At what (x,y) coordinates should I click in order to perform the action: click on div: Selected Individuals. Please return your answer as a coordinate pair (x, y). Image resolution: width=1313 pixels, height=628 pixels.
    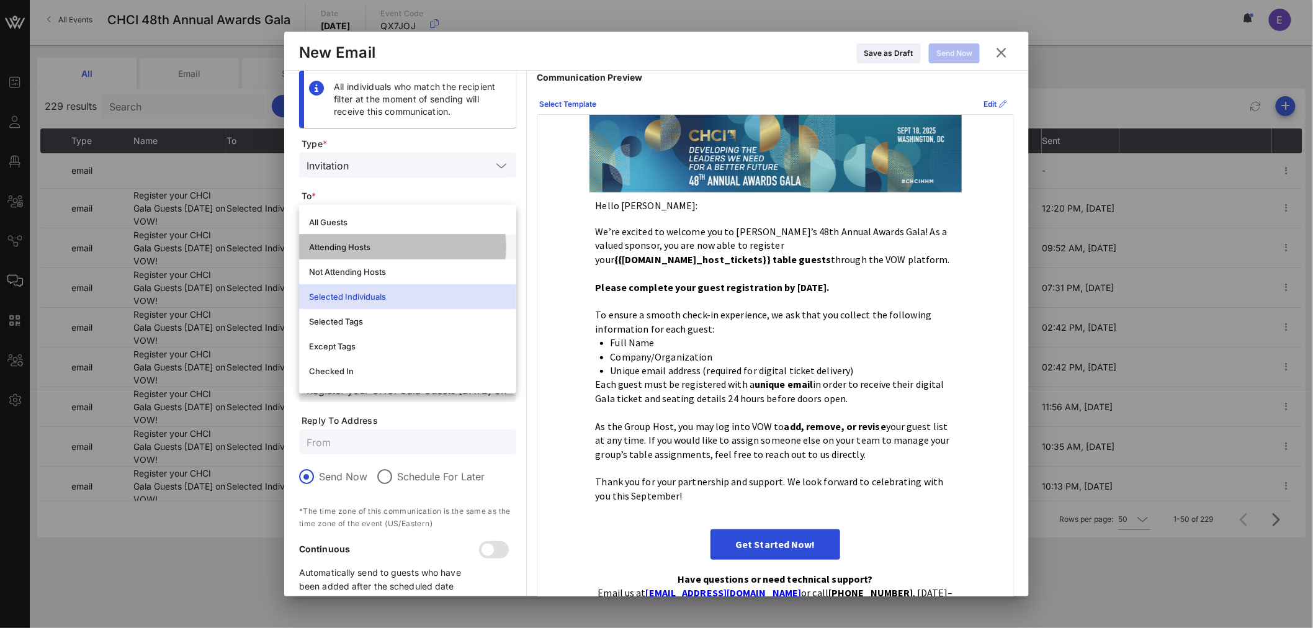
    Looking at the image, I should click on (408, 297).